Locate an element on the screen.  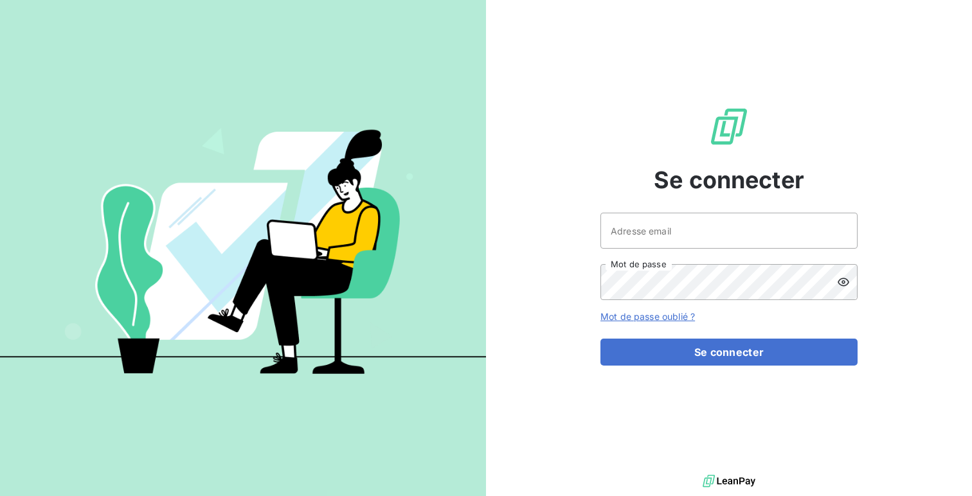
button: Se connecter is located at coordinates (729, 352).